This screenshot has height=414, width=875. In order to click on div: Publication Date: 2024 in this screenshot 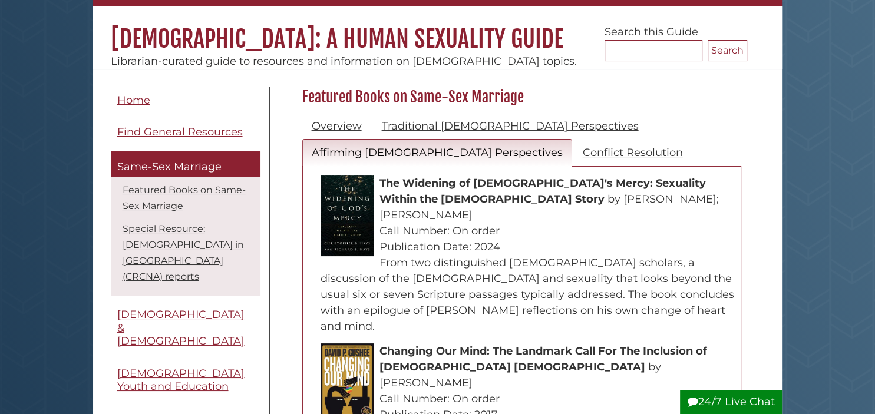, I will do `click(527, 247)`.